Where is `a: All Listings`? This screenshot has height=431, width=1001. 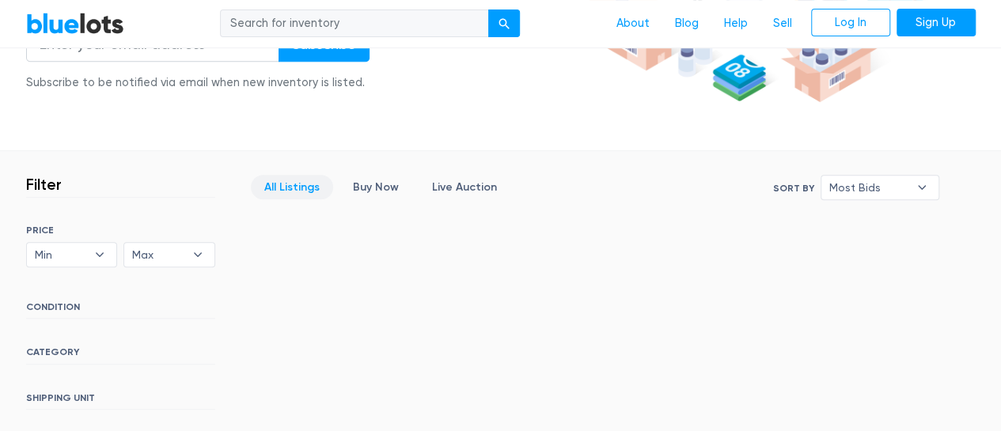 a: All Listings is located at coordinates (292, 187).